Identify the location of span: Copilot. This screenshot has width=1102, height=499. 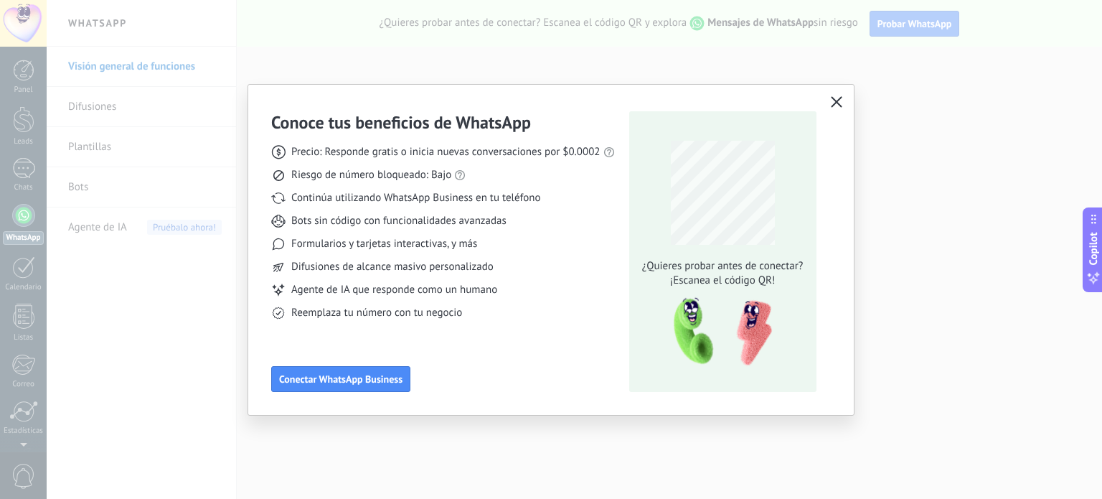
(1094, 248).